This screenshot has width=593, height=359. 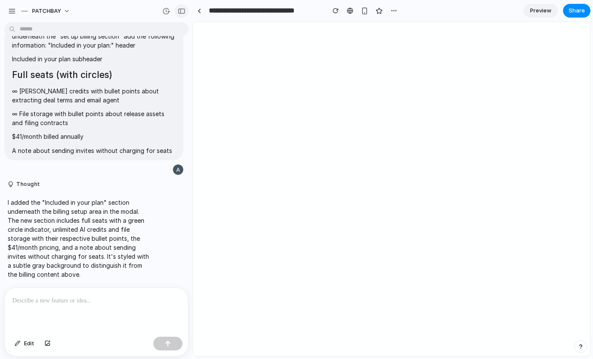 What do you see at coordinates (94, 75) in the screenshot?
I see `h1: Full seats (with circles)` at bounding box center [94, 75].